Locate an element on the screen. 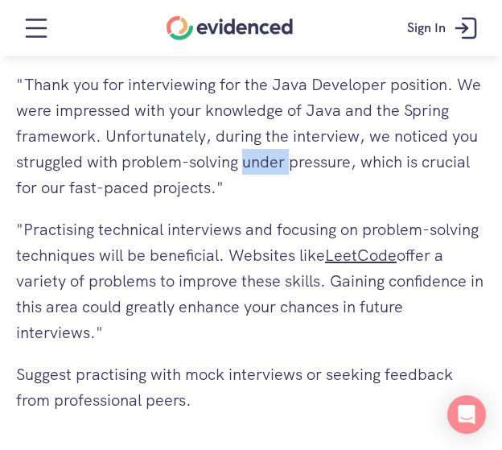 Image resolution: width=502 pixels, height=450 pixels. p: "Thank you for interviewing for the Java Developer position. We were impressed with your knowledg... is located at coordinates (251, 136).